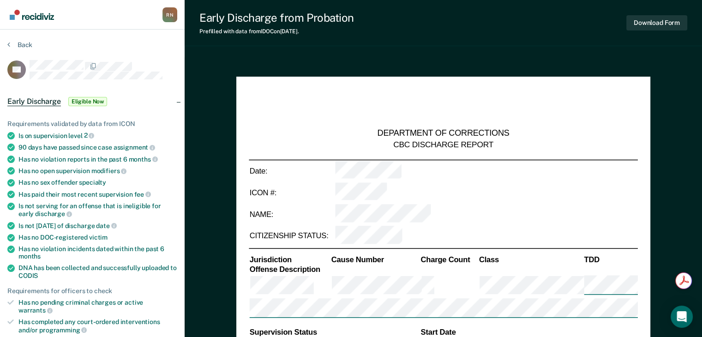  What do you see at coordinates (54, 214) in the screenshot?
I see `span: discharge` at bounding box center [54, 214].